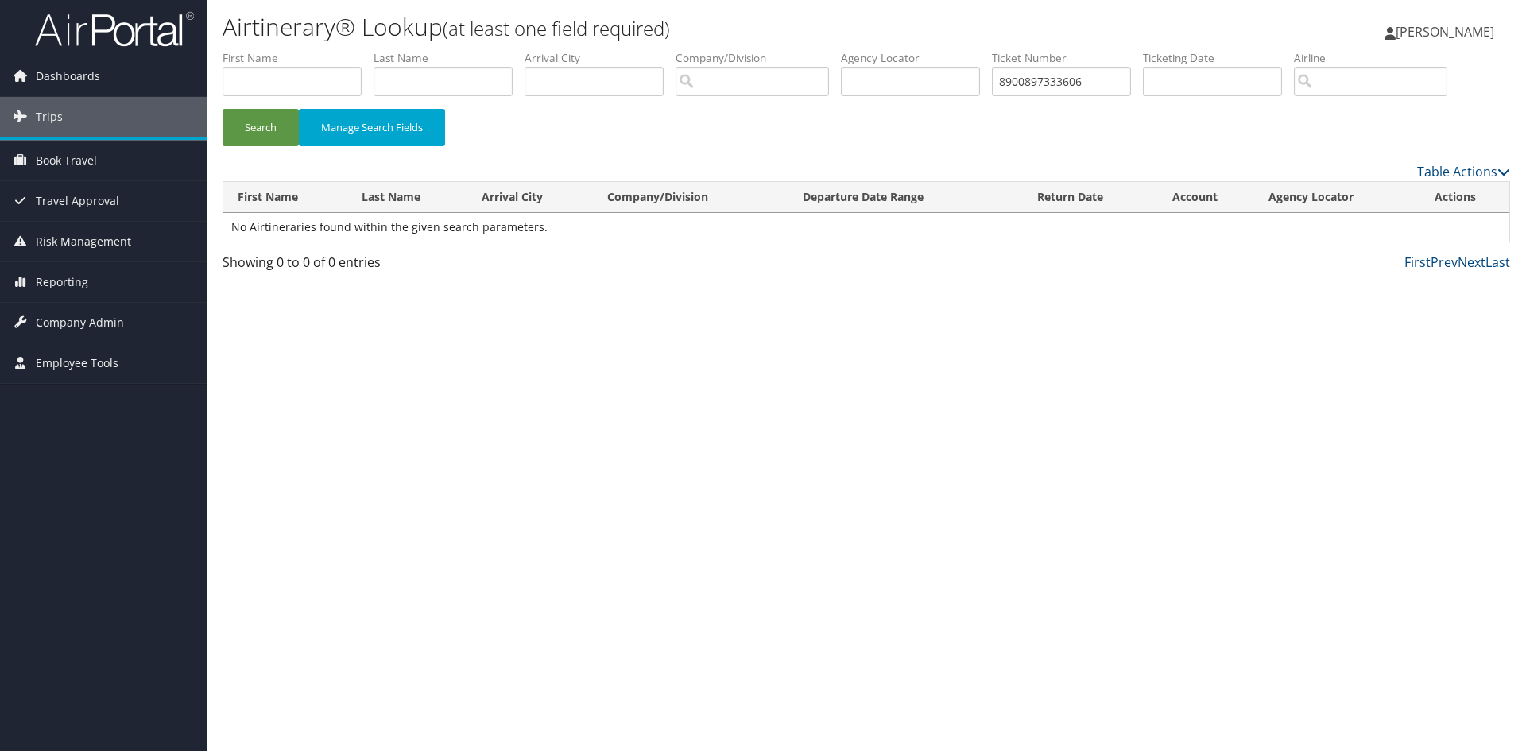 The width and height of the screenshot is (1526, 751). What do you see at coordinates (77, 363) in the screenshot?
I see `span: Employee Tools` at bounding box center [77, 363].